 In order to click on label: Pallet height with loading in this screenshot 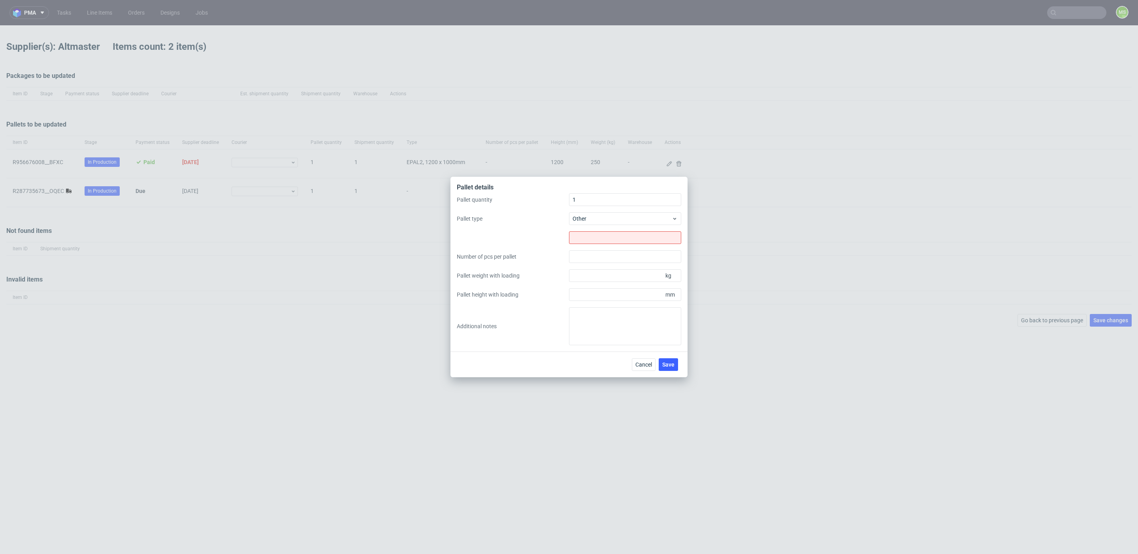, I will do `click(513, 294)`.